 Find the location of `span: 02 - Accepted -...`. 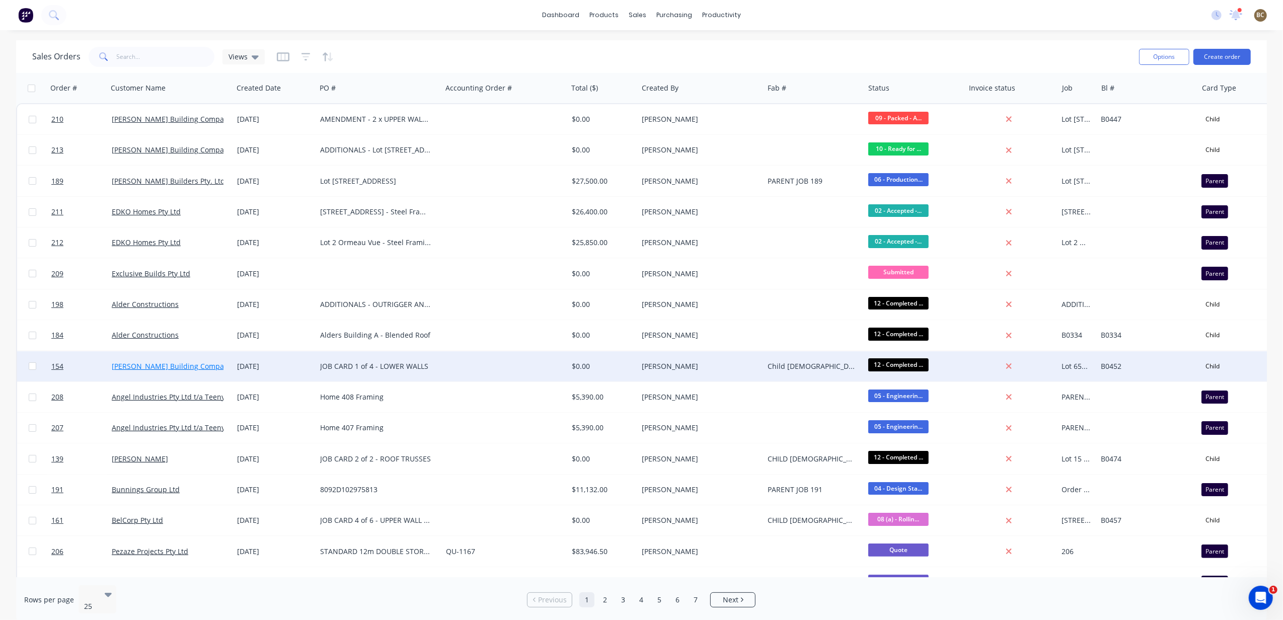

span: 02 - Accepted -... is located at coordinates (898, 241).